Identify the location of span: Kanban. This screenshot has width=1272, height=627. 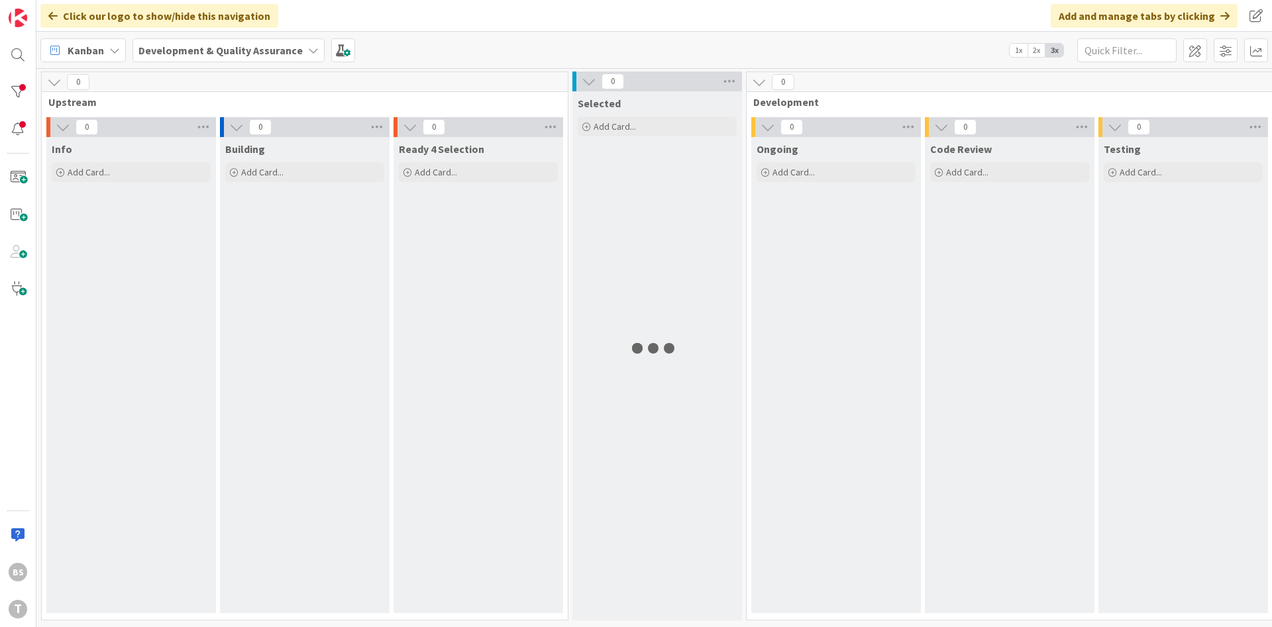
(85, 50).